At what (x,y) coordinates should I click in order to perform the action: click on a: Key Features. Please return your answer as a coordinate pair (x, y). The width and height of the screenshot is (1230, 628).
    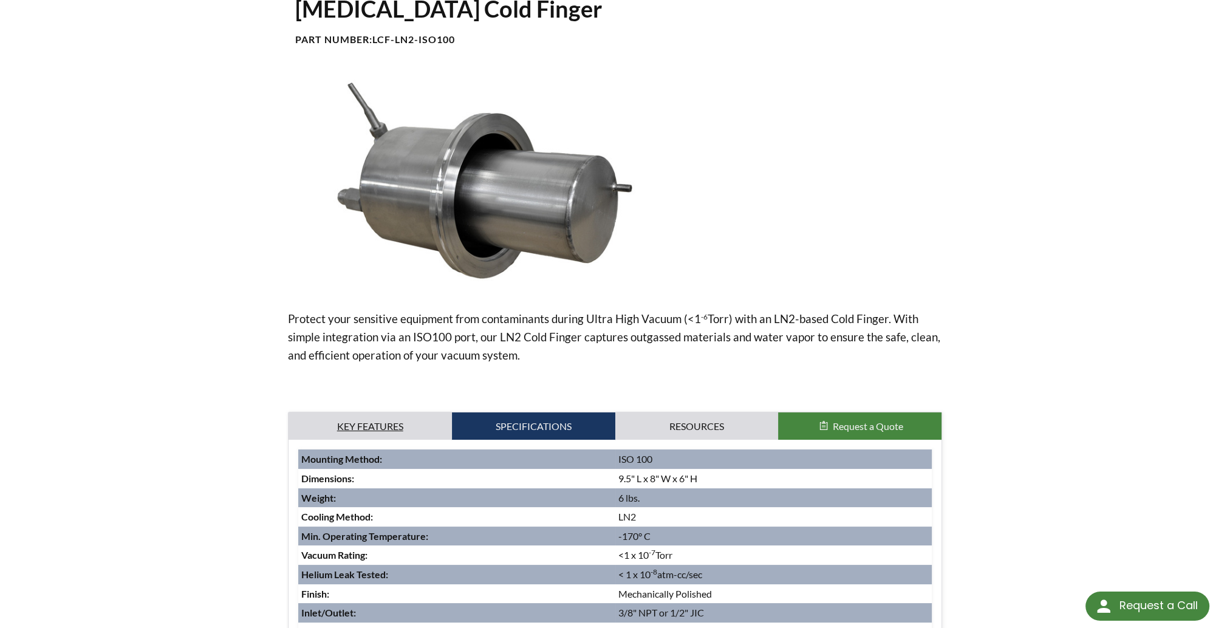
    Looking at the image, I should click on (370, 426).